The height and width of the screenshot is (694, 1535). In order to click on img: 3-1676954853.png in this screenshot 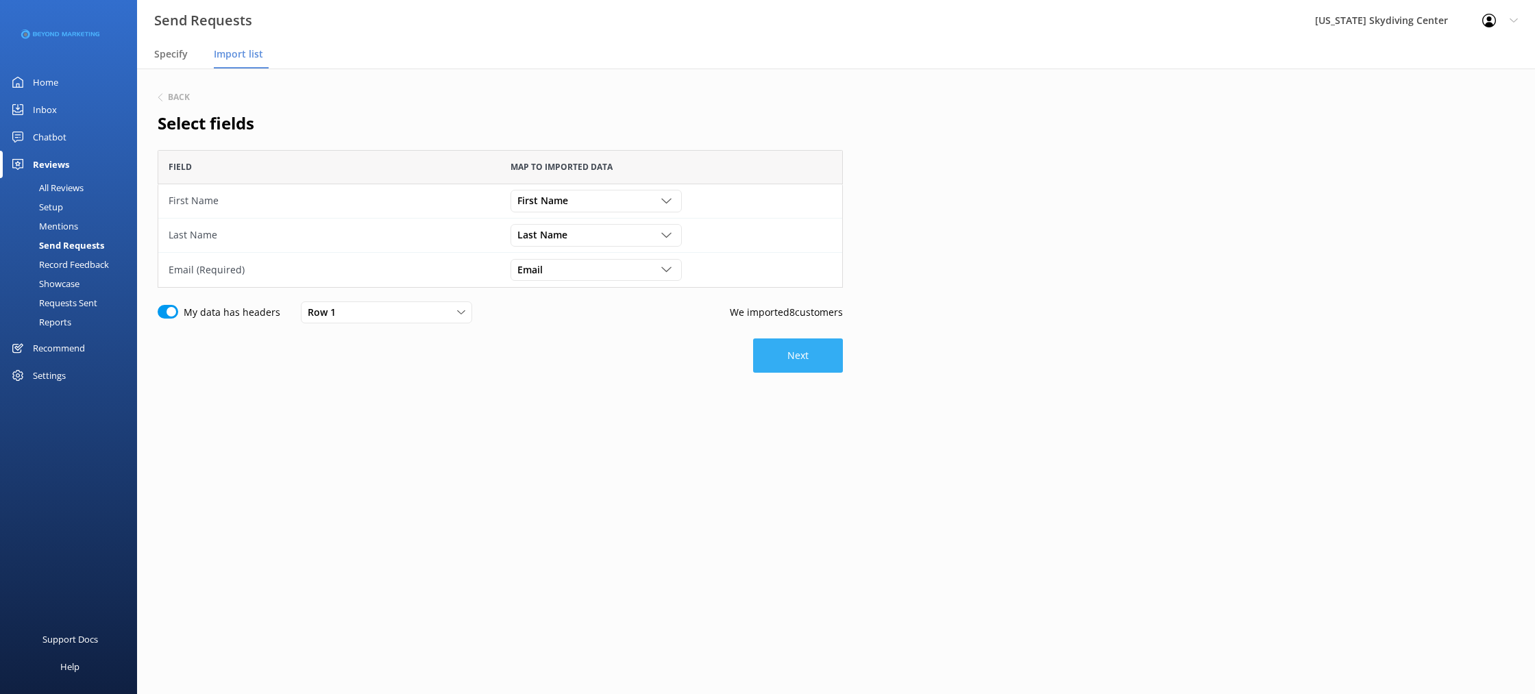, I will do `click(60, 34)`.